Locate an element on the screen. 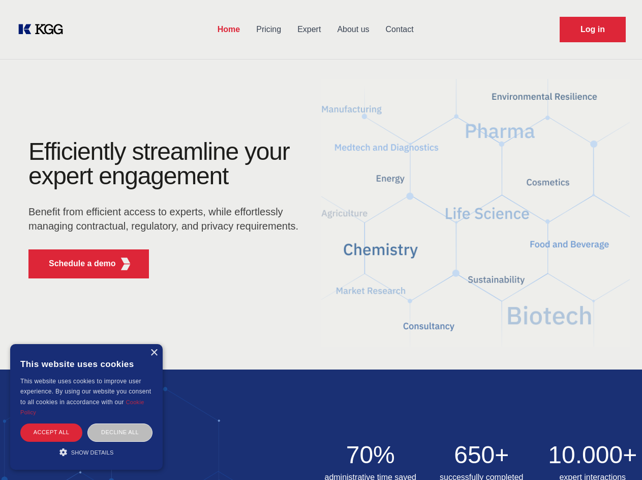 Image resolution: width=642 pixels, height=480 pixels. a: About us is located at coordinates (353, 29).